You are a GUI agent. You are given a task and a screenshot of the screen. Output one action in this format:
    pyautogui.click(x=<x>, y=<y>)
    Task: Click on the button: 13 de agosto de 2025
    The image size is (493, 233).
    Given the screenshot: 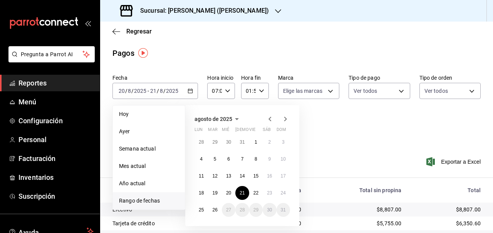 What is the action you would take?
    pyautogui.click(x=228, y=176)
    